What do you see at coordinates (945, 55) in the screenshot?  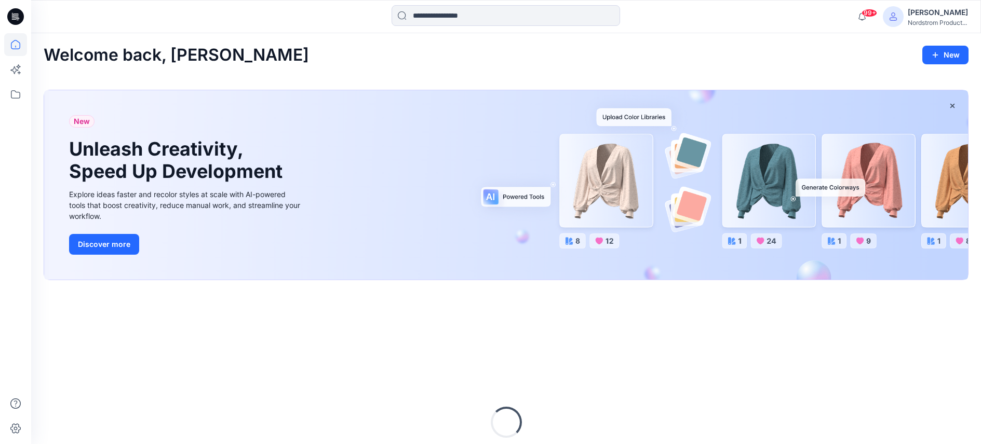 I see `button: New` at bounding box center [945, 55].